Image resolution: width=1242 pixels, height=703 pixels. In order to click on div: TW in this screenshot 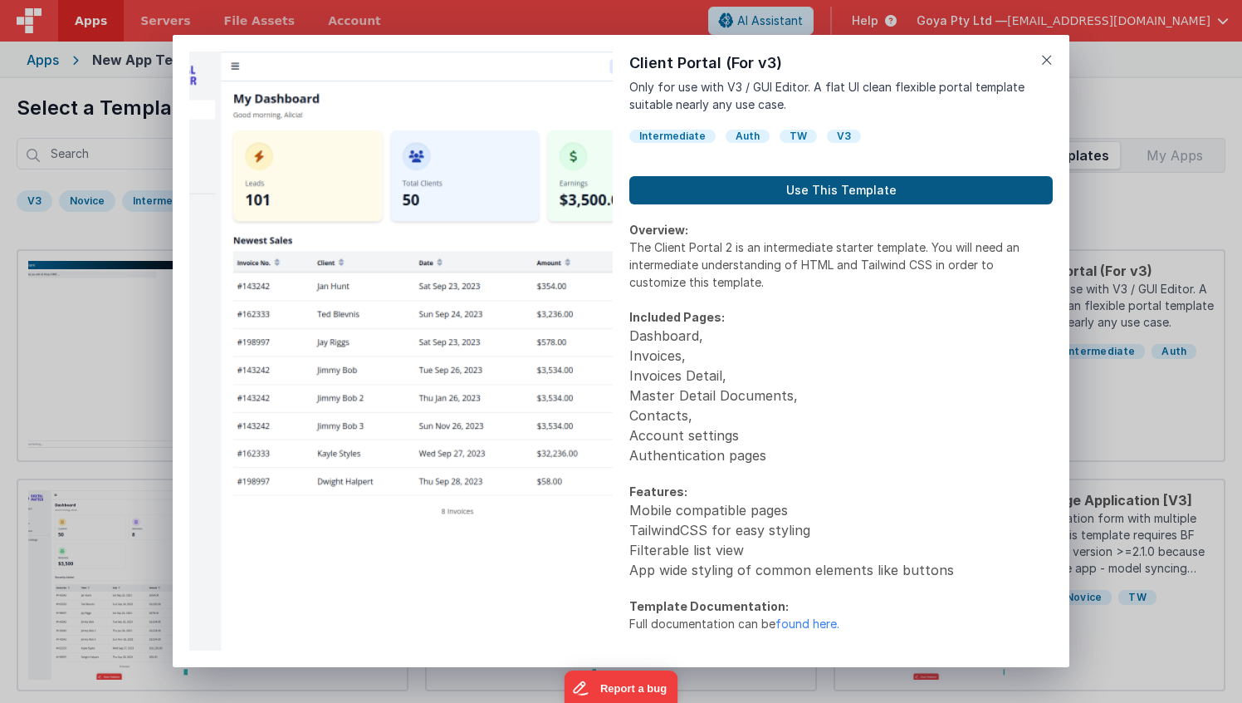, I will do `click(798, 136)`.